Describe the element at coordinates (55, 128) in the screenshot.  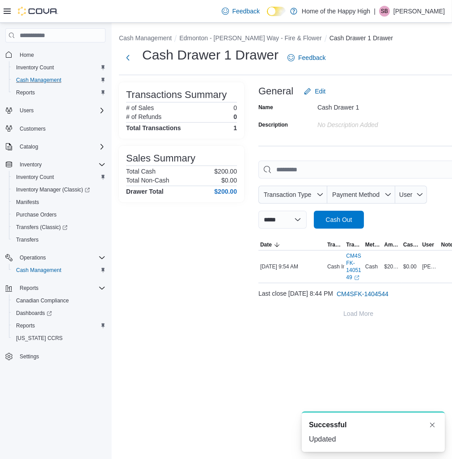
I see `button: Customers` at that location.